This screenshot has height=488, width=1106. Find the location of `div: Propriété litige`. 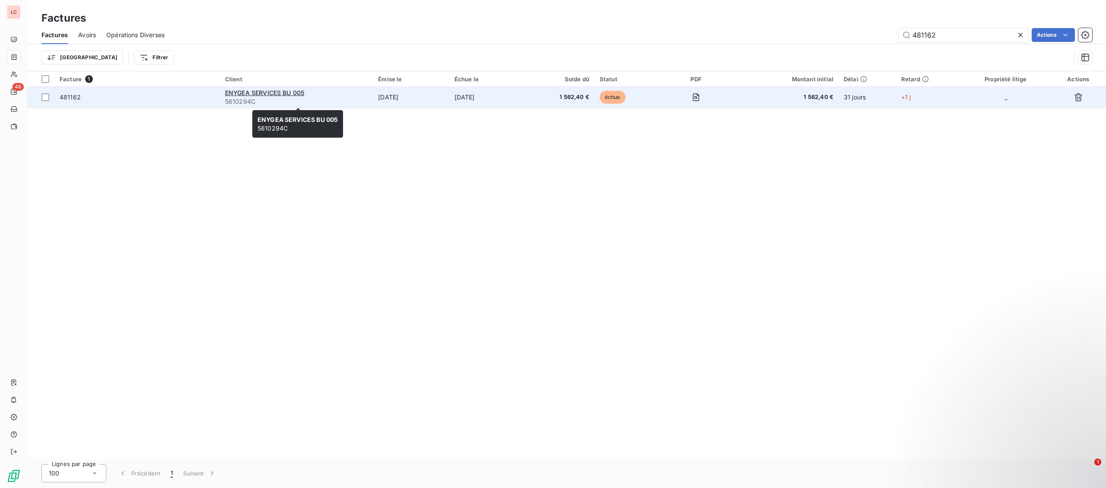

div: Propriété litige is located at coordinates (1006, 79).